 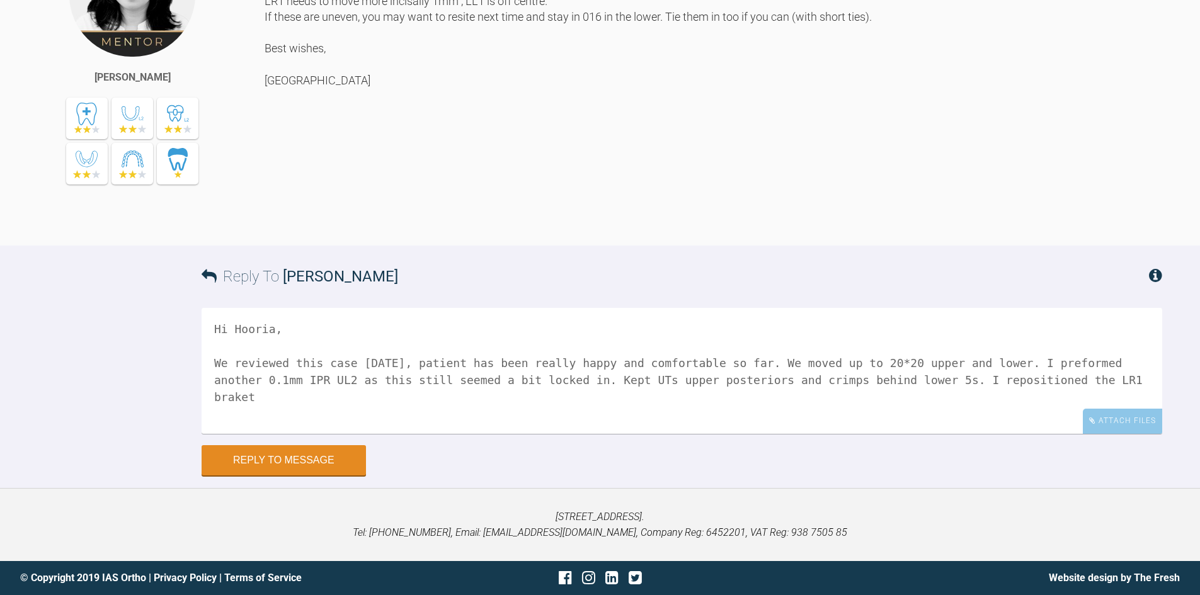 What do you see at coordinates (185, 577) in the screenshot?
I see `a: Privacy Policy` at bounding box center [185, 577].